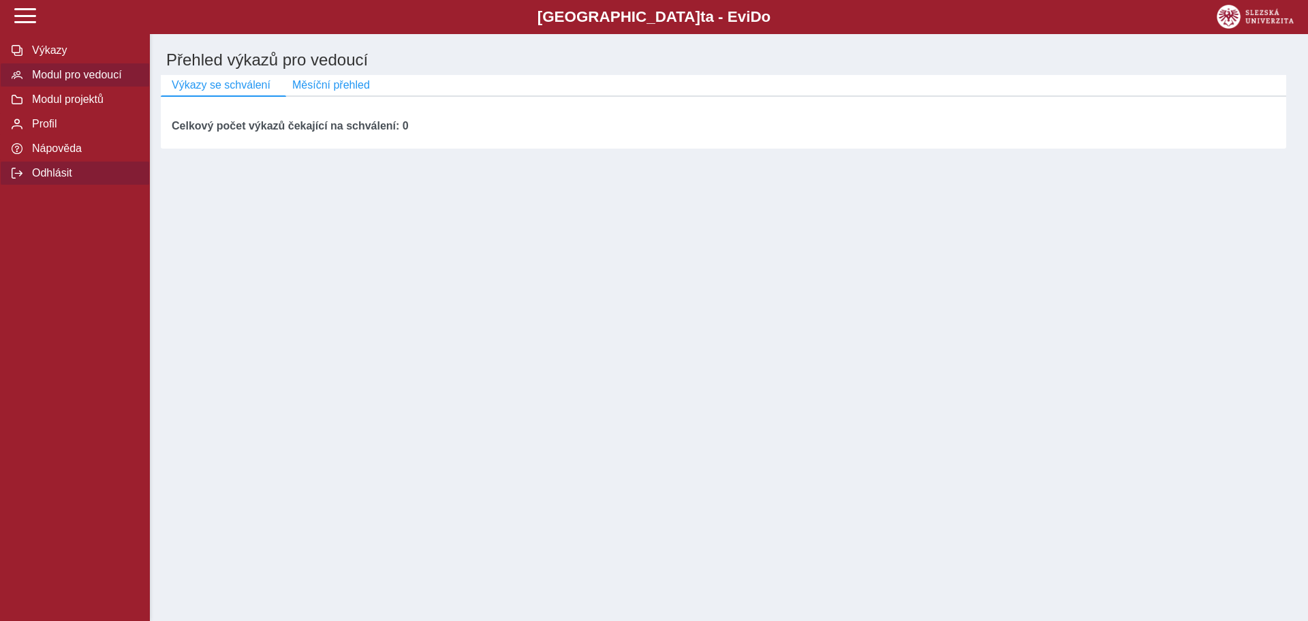  I want to click on span: Výkazy, so click(83, 50).